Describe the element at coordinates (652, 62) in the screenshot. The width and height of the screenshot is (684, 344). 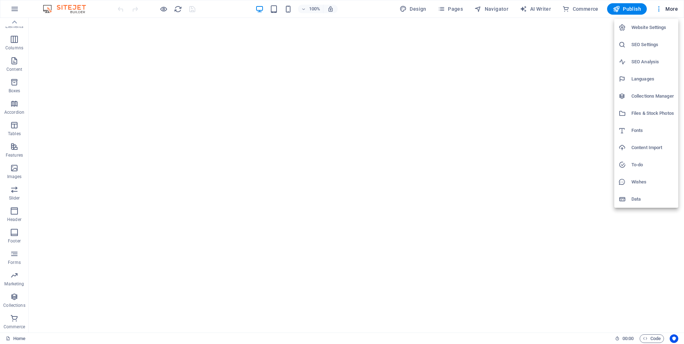
I see `h6: SEO Analysis` at that location.